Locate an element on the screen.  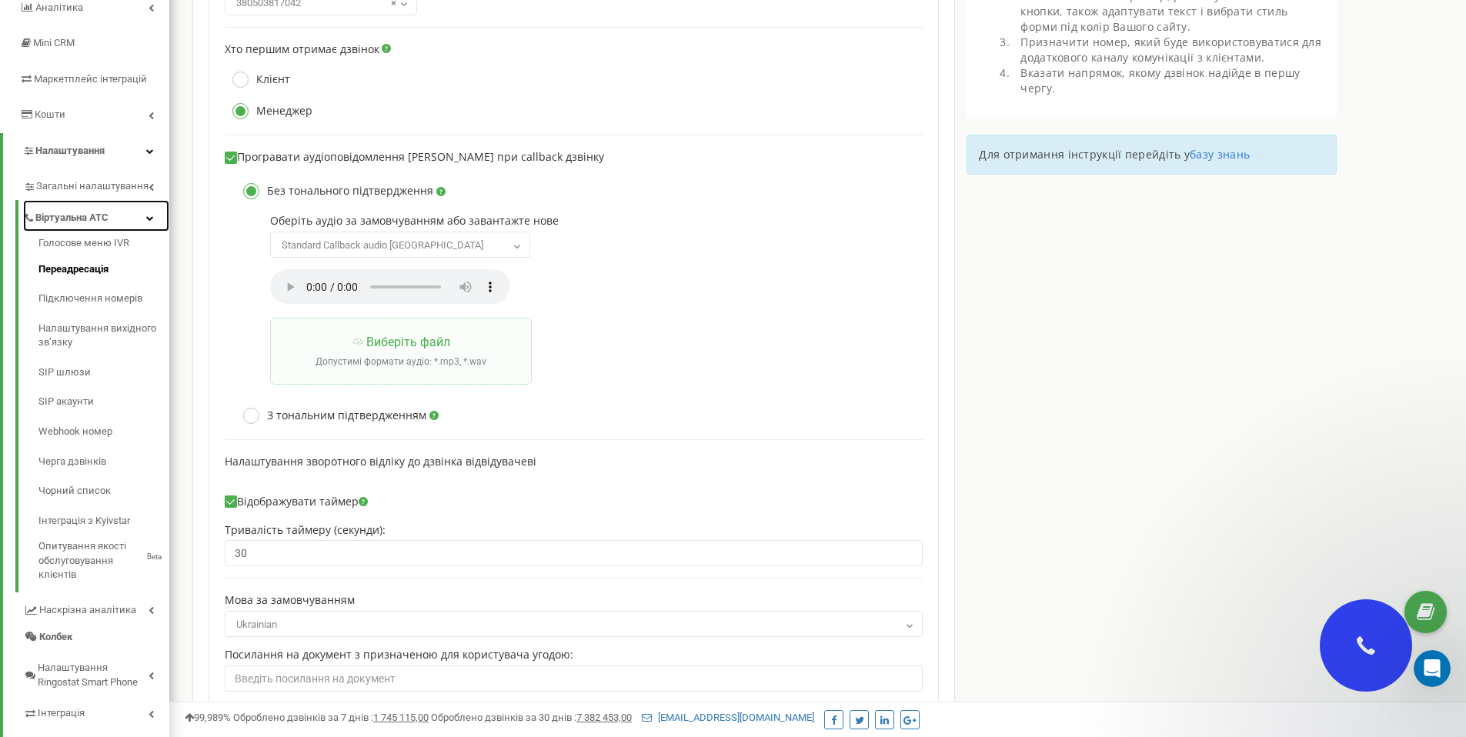
label: Відображувати таймер is located at coordinates (296, 502).